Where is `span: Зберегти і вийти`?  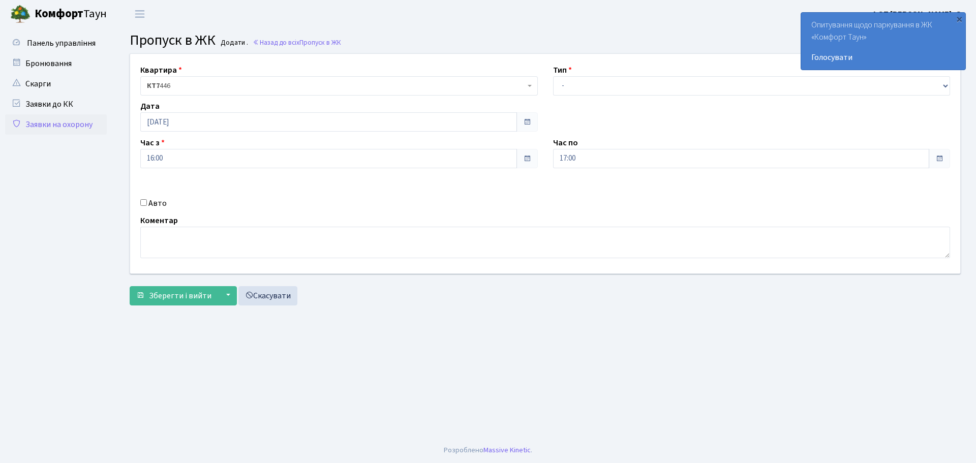
span: Зберегти і вийти is located at coordinates (180, 296).